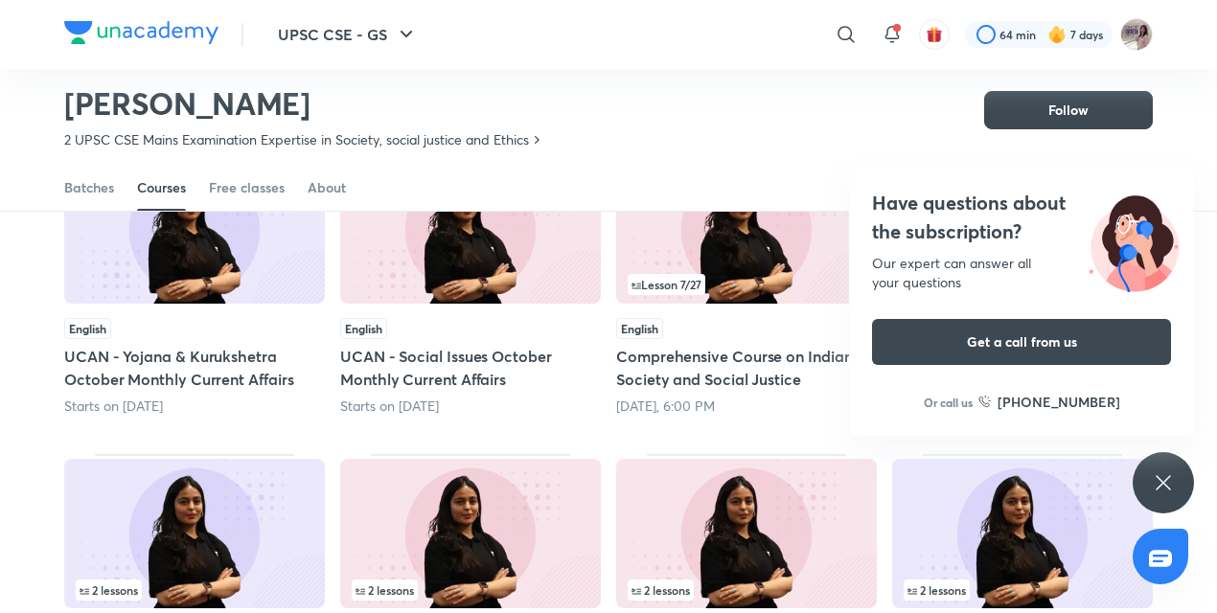 The width and height of the screenshot is (1217, 613). I want to click on p: Or call us, so click(948, 403).